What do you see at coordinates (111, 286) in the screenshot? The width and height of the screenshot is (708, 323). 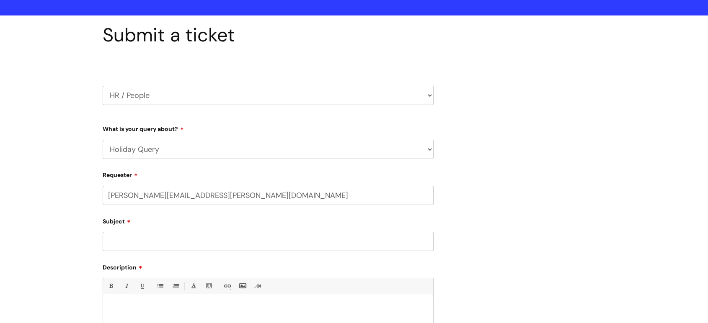 I see `a: Bold (Ctrl-B)` at bounding box center [111, 286].